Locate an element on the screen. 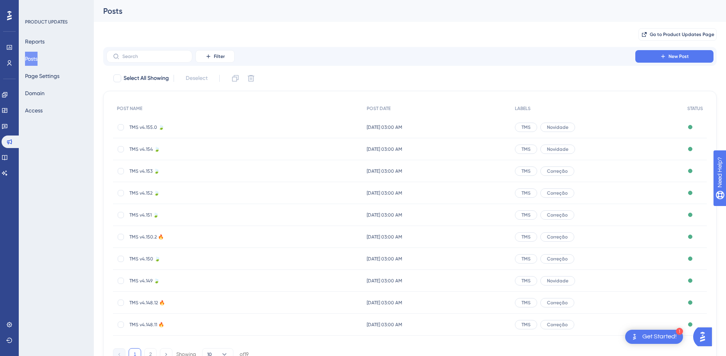  span: Select All Showing is located at coordinates (146, 78).